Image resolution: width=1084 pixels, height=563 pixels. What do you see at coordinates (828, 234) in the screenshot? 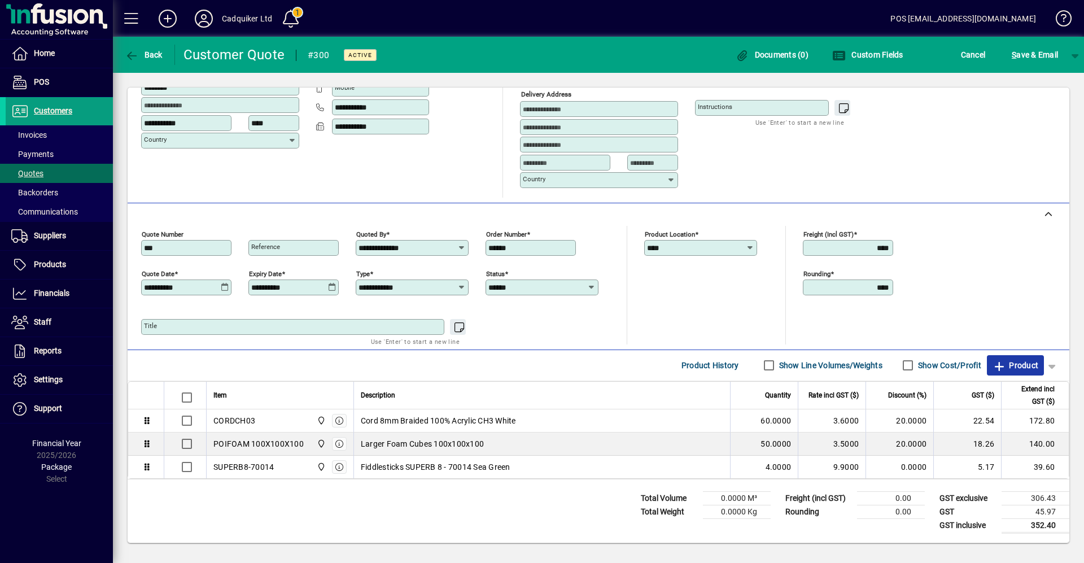
I see `mat-label: Freight (incl GST)` at bounding box center [828, 234].